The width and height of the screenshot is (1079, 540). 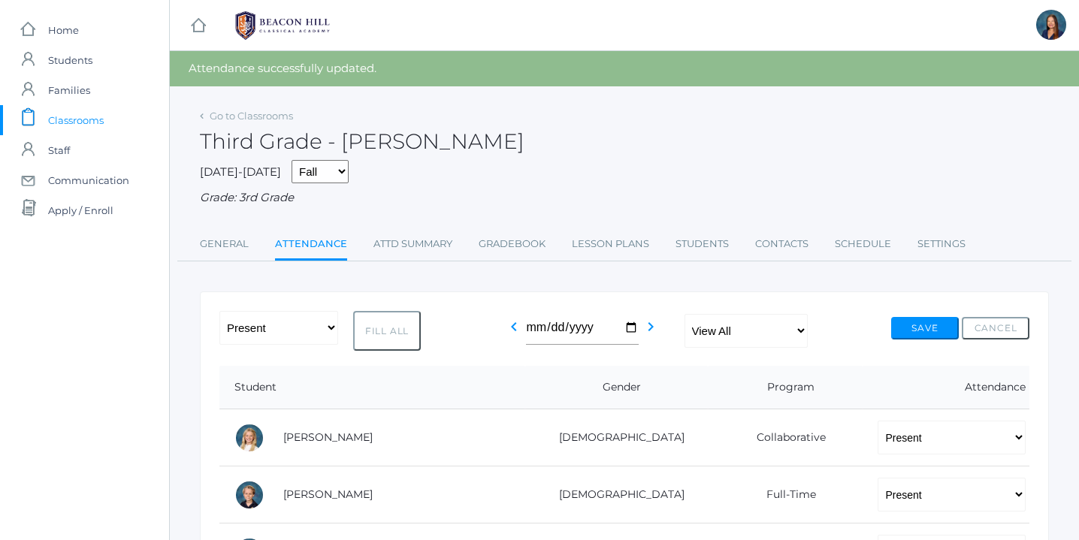 I want to click on button: Fill All, so click(x=387, y=331).